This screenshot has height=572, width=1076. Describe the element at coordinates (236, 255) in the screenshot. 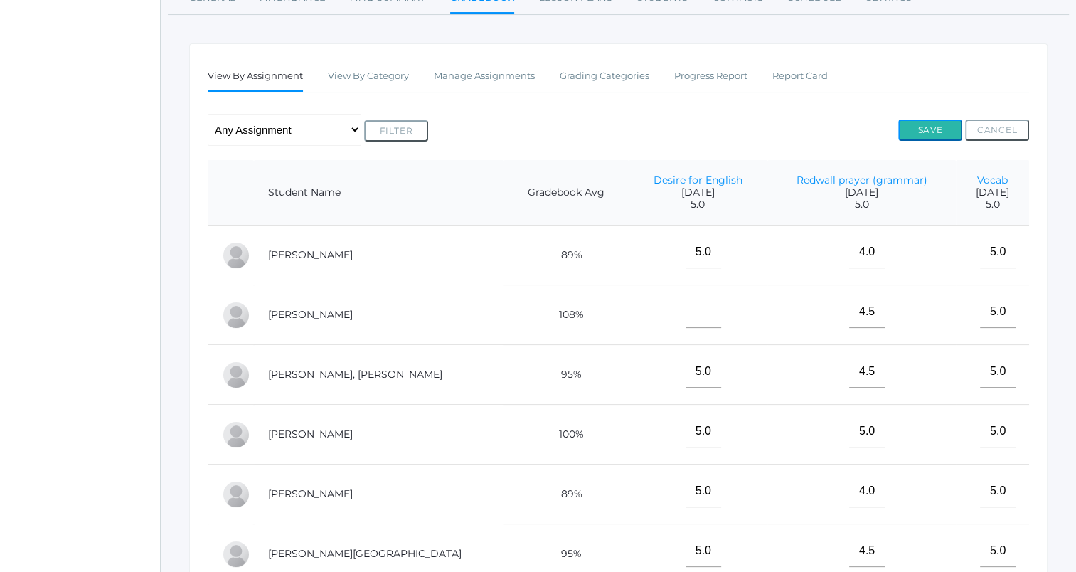

I see `div: Pierce Brozek` at that location.